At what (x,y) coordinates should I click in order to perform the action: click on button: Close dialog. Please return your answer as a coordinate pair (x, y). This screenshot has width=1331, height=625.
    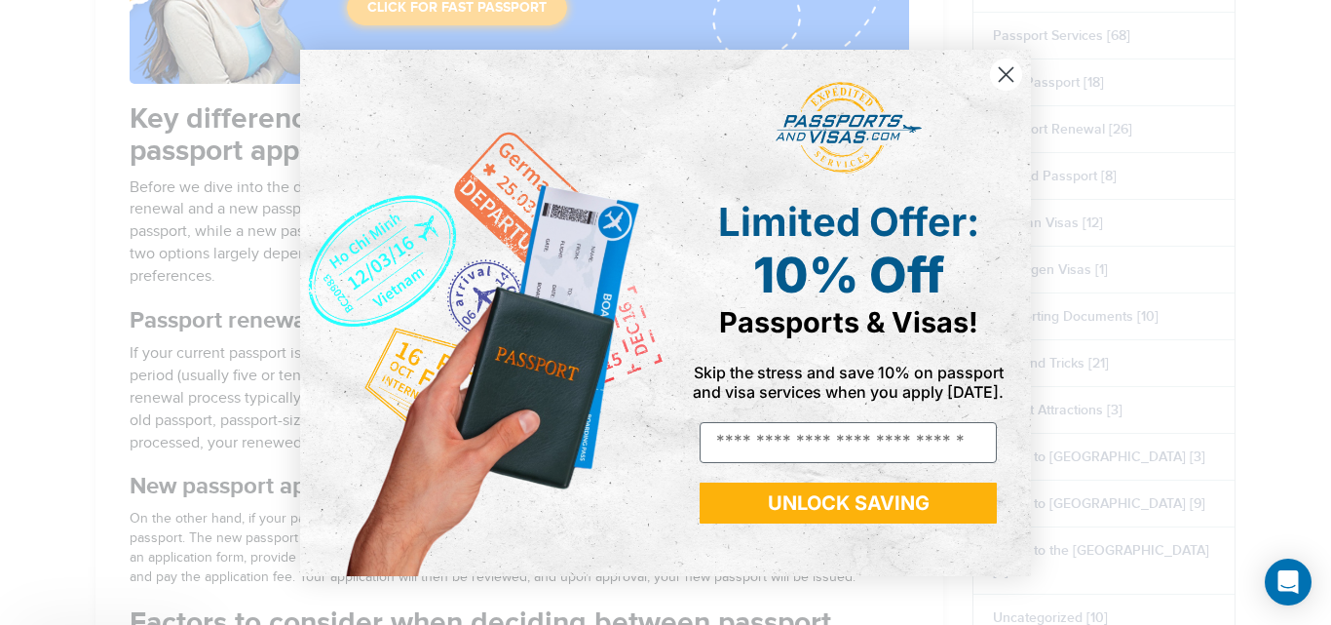
    Looking at the image, I should click on (1006, 74).